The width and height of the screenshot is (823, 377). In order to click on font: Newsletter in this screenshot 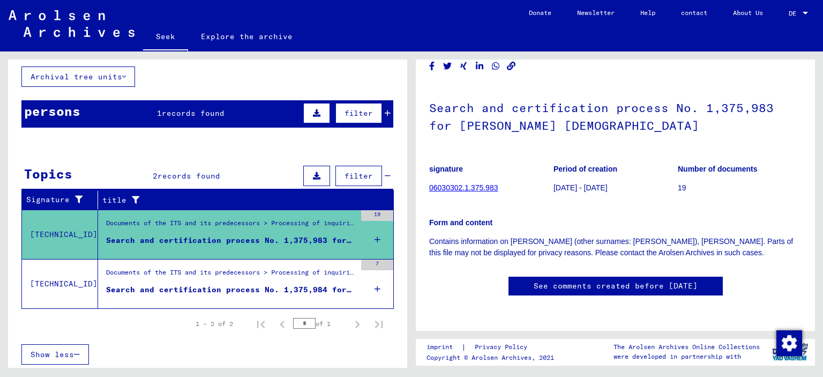, I will do `click(596, 12)`.